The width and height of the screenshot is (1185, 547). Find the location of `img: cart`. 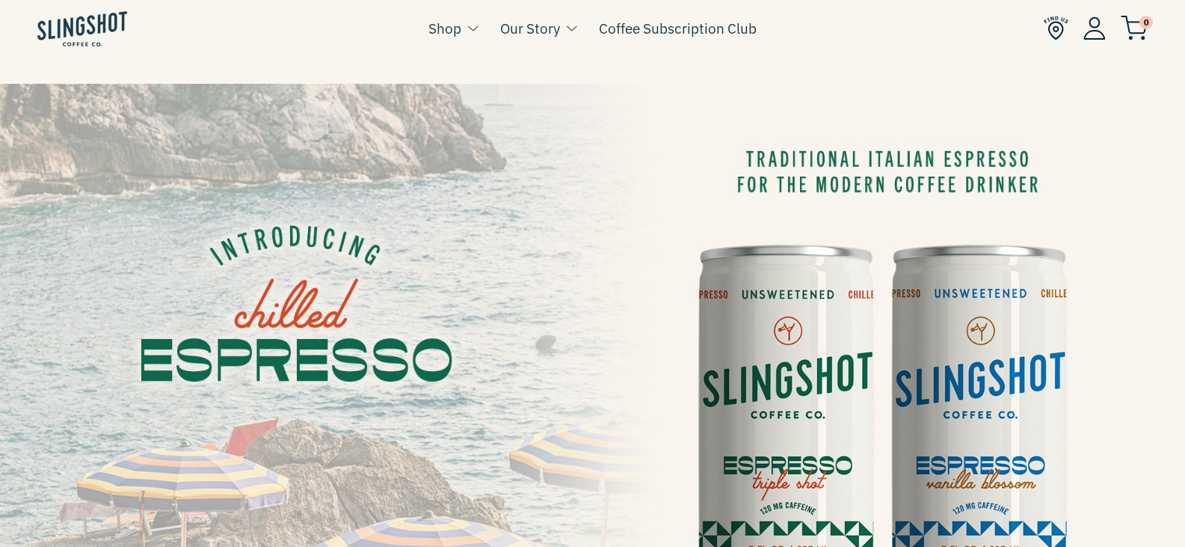

img: cart is located at coordinates (1134, 28).